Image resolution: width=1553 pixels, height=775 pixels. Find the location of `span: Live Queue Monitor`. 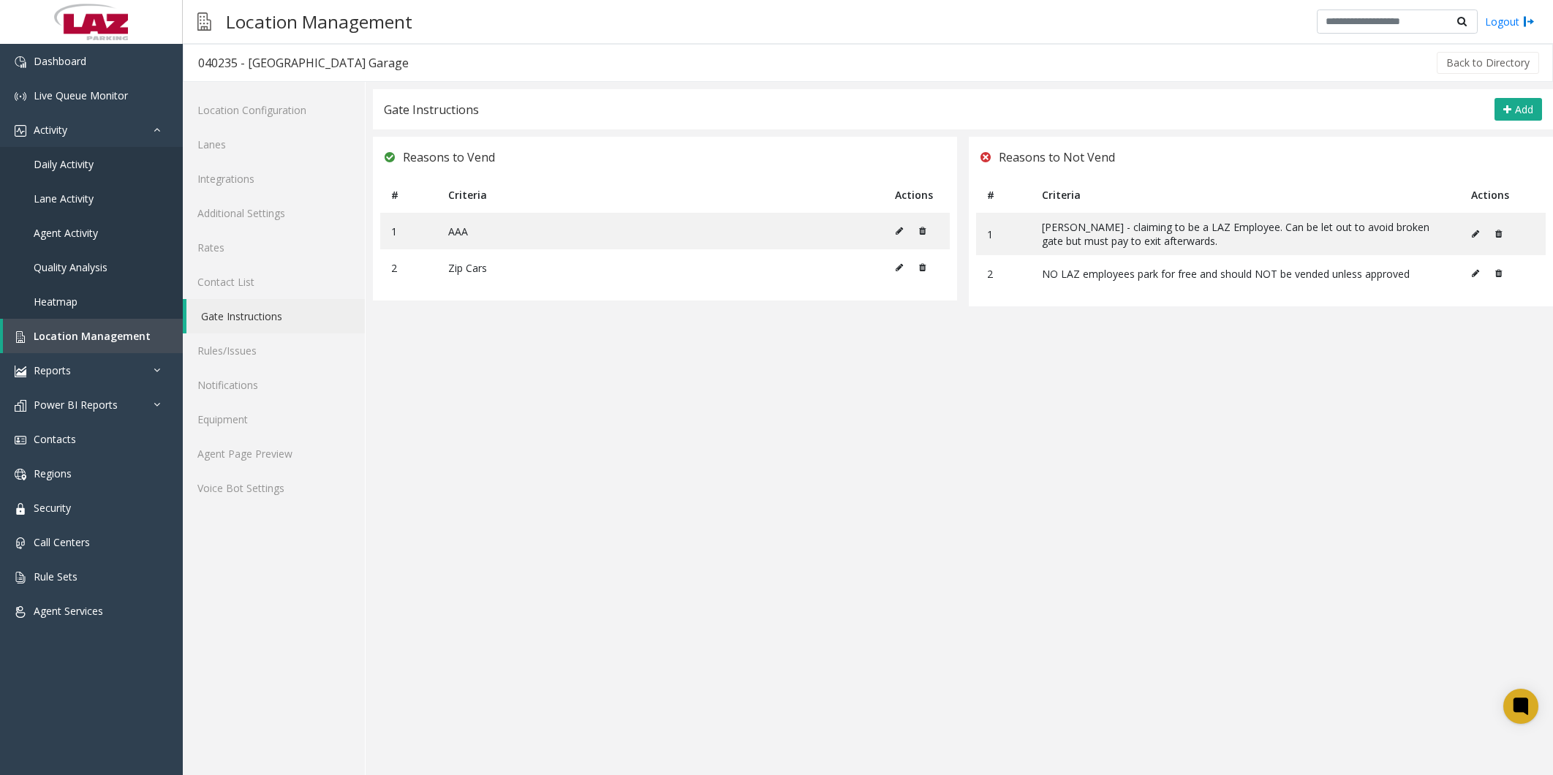

span: Live Queue Monitor is located at coordinates (80, 95).